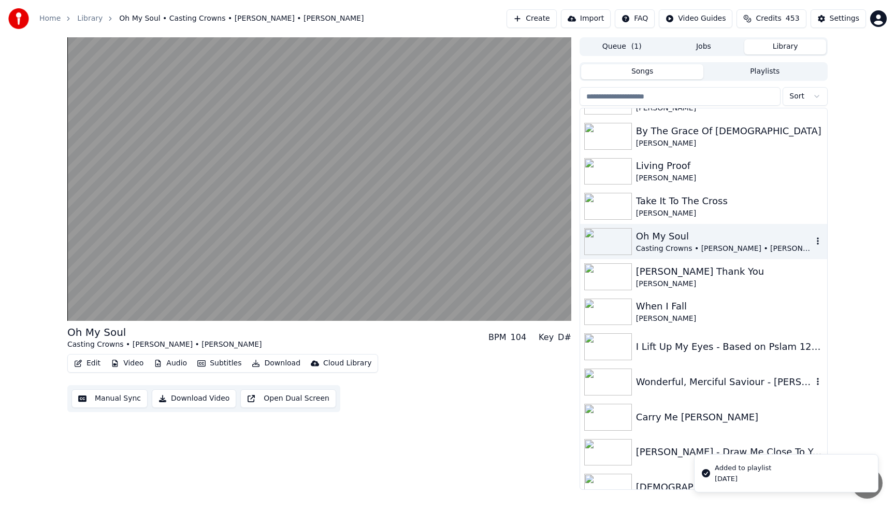 This screenshot has height=509, width=895. Describe the element at coordinates (276, 363) in the screenshot. I see `button: Download` at that location.